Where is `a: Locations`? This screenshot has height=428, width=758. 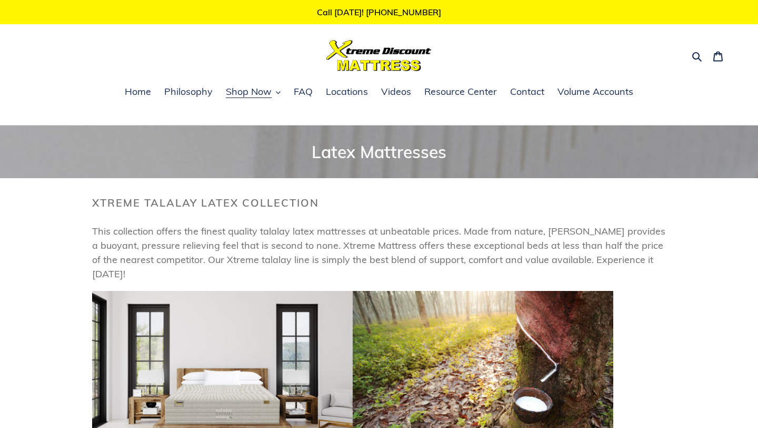 a: Locations is located at coordinates (347, 92).